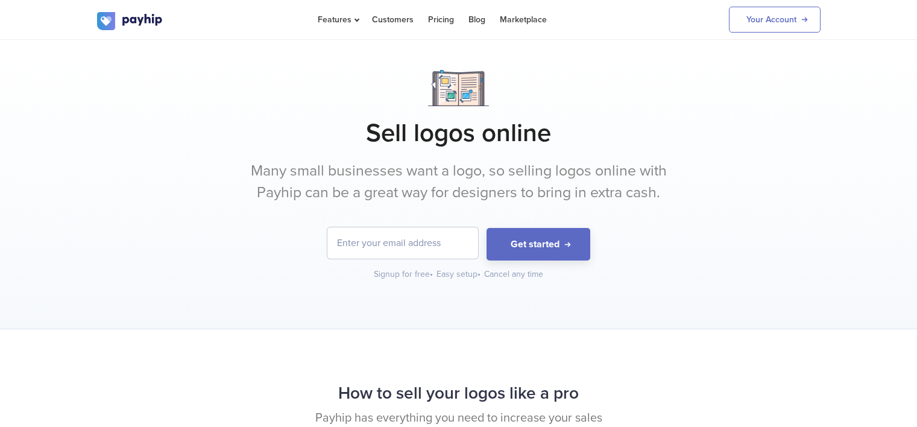  I want to click on img: logo.svg, so click(130, 21).